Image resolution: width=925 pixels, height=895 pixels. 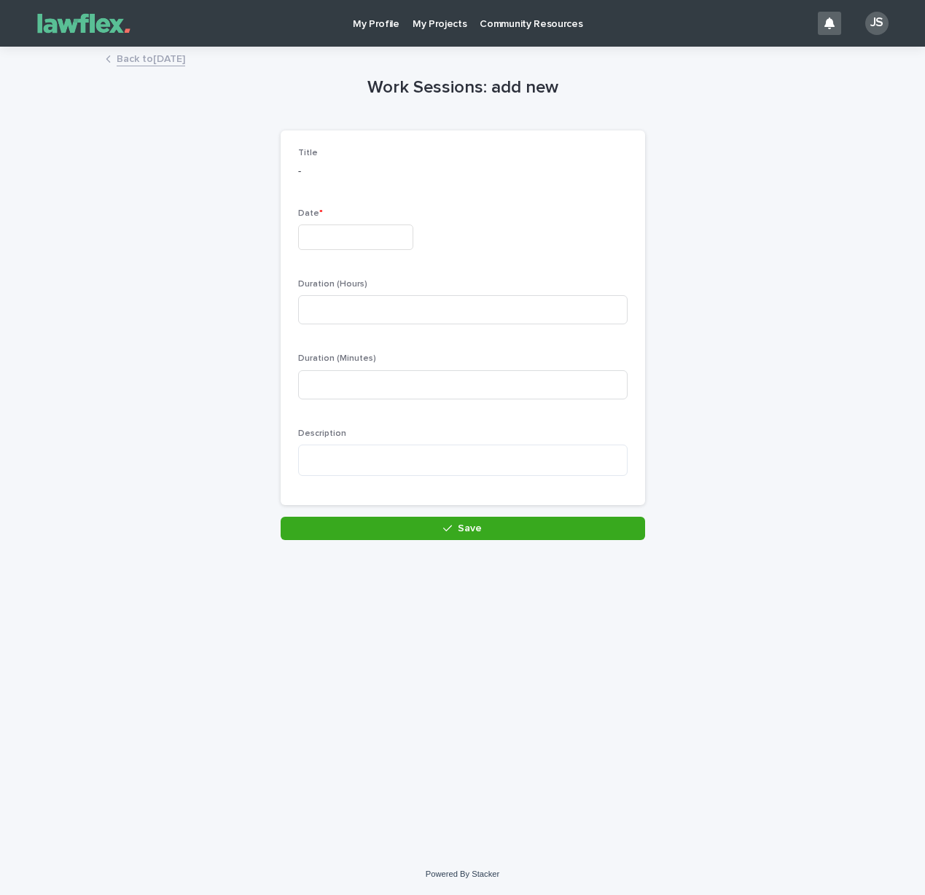 What do you see at coordinates (332, 284) in the screenshot?
I see `span: Duration (Hours)` at bounding box center [332, 284].